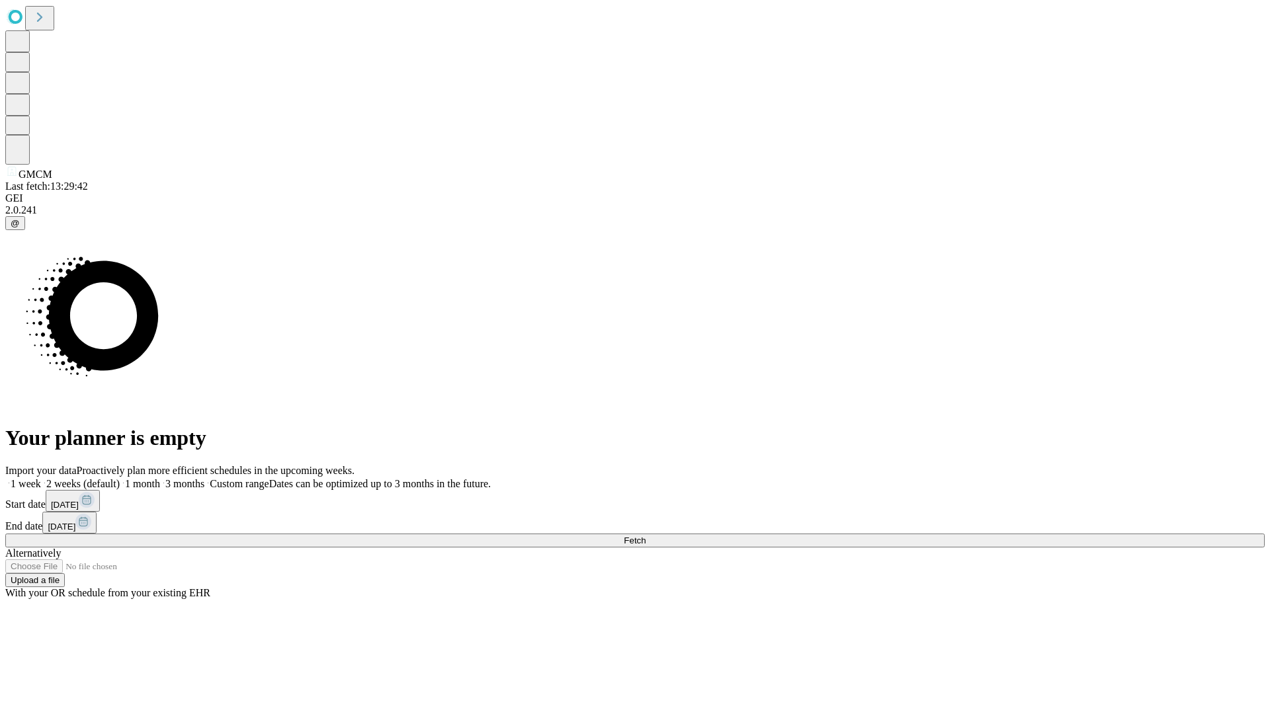 The height and width of the screenshot is (714, 1270). What do you see at coordinates (634, 540) in the screenshot?
I see `span: Fetch` at bounding box center [634, 540].